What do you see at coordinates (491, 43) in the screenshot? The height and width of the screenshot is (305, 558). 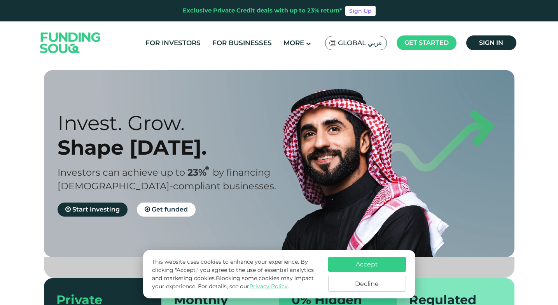 I see `a: Sign in` at bounding box center [491, 43].